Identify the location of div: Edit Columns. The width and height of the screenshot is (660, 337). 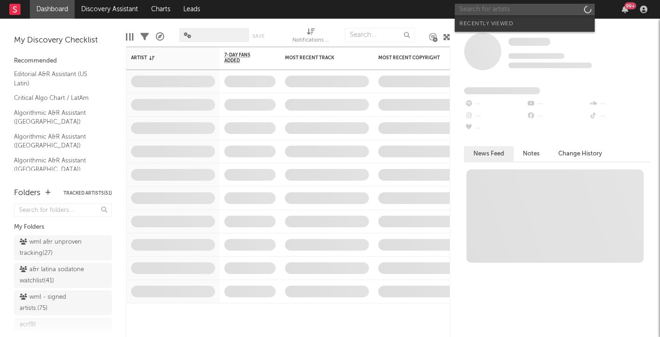
(130, 37).